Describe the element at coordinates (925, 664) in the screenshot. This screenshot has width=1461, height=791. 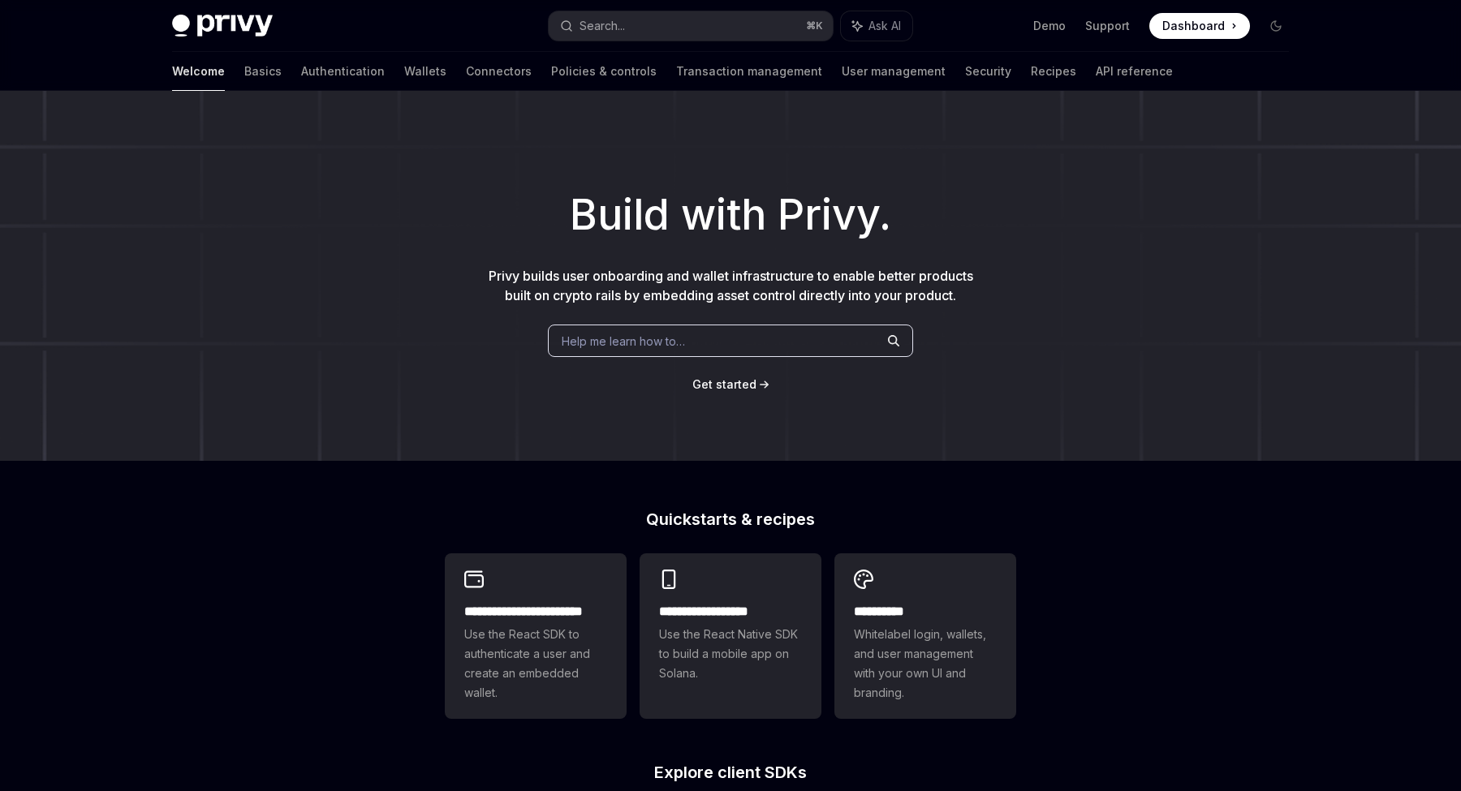
I see `span: Whitelabel login, wallets, and user management with your own UI and branding.` at that location.